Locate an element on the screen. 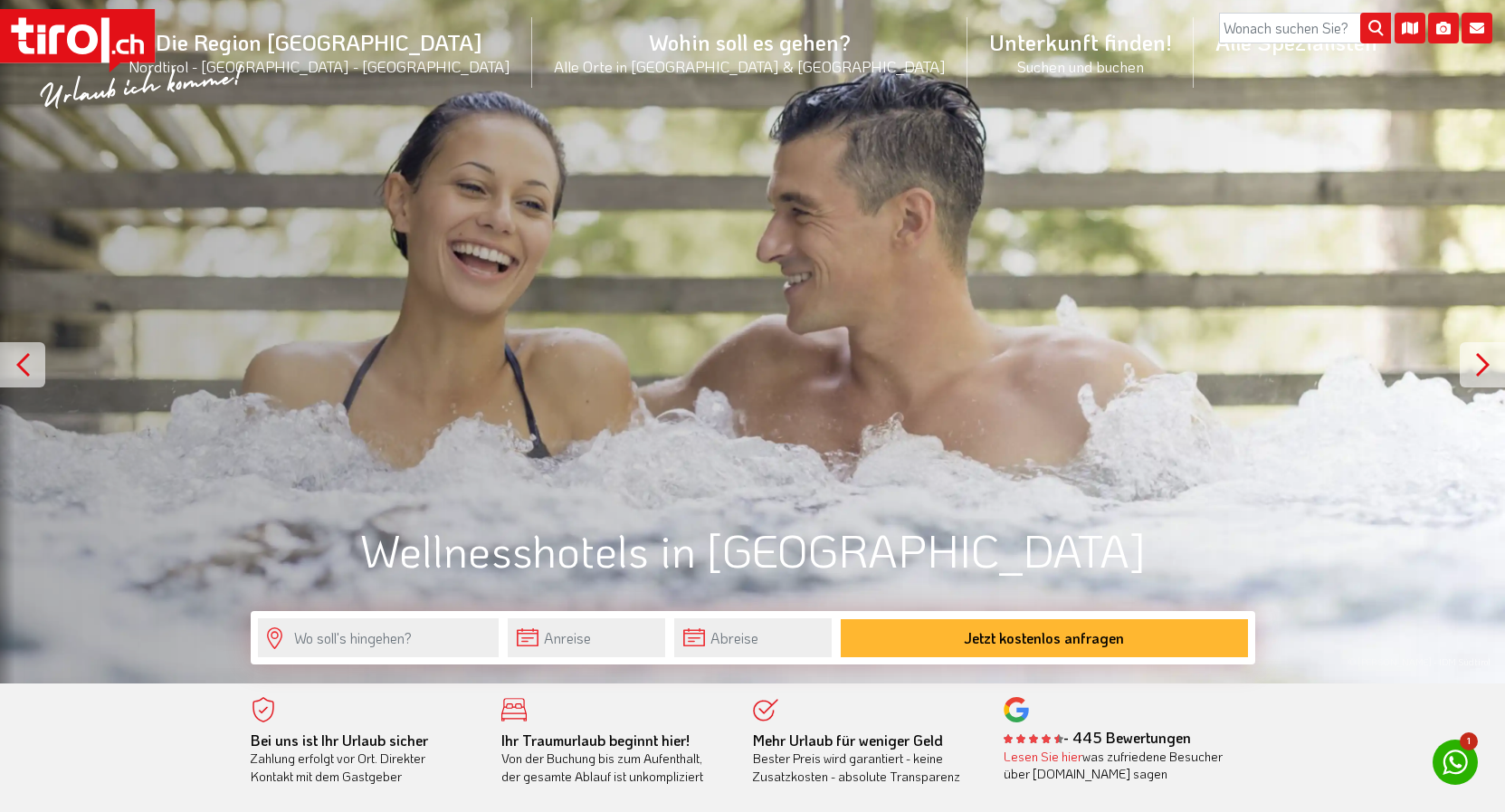  div: Von der Buchung bis zum Aufenthalt, der gesamte Ablauf ist unkompliziert is located at coordinates (613, 759).